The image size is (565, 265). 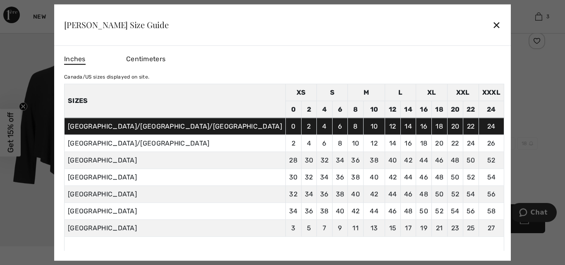 I want to click on td: 32, so click(x=309, y=177).